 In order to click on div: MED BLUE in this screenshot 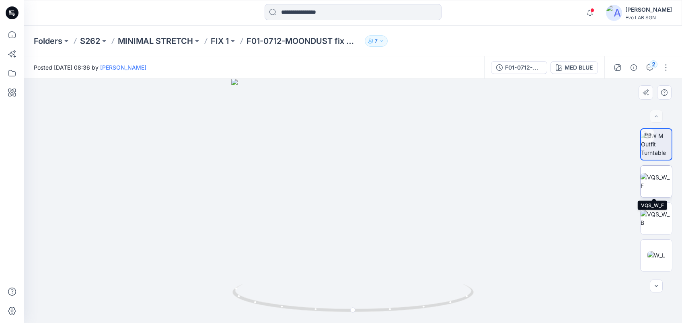, I will do `click(579, 68)`.